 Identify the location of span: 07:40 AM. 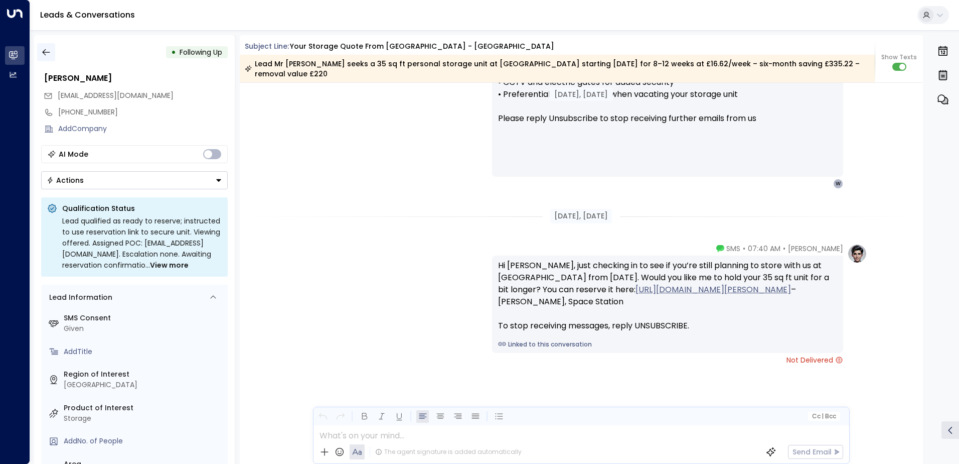
(764, 248).